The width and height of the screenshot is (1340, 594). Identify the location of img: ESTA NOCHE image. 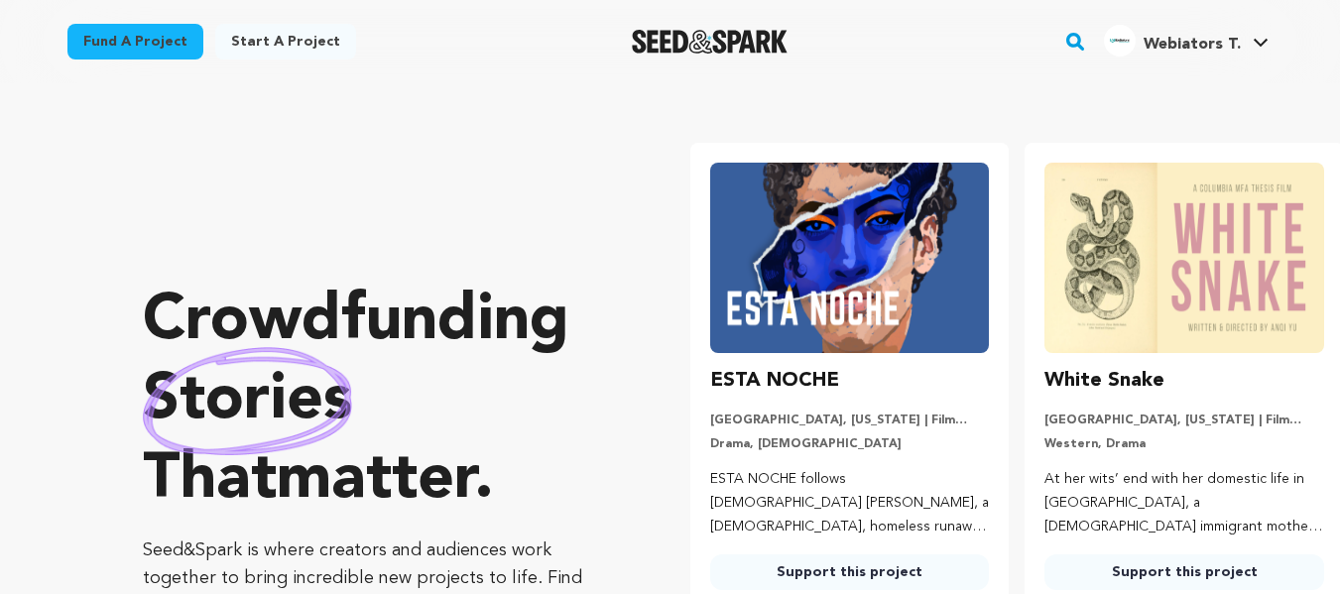
(850, 258).